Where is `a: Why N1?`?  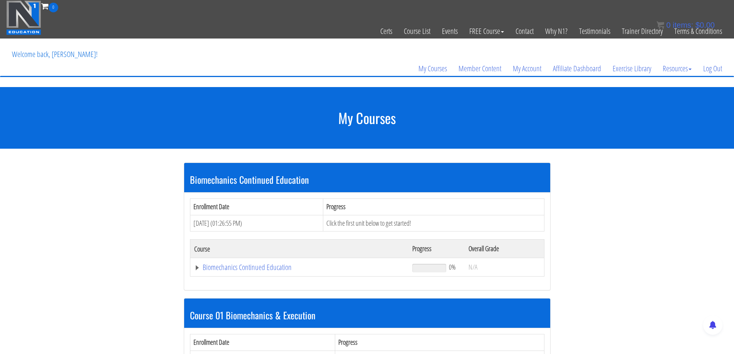
a: Why N1? is located at coordinates (556, 31).